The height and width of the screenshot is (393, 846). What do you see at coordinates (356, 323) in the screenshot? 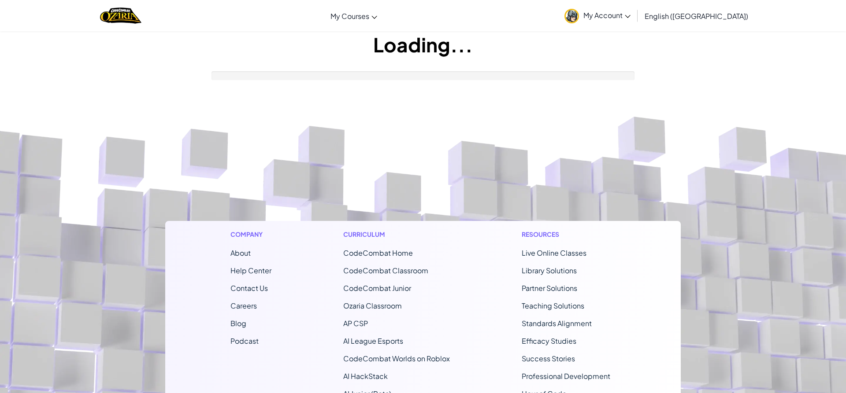
I see `a: AP CSP` at bounding box center [356, 323].